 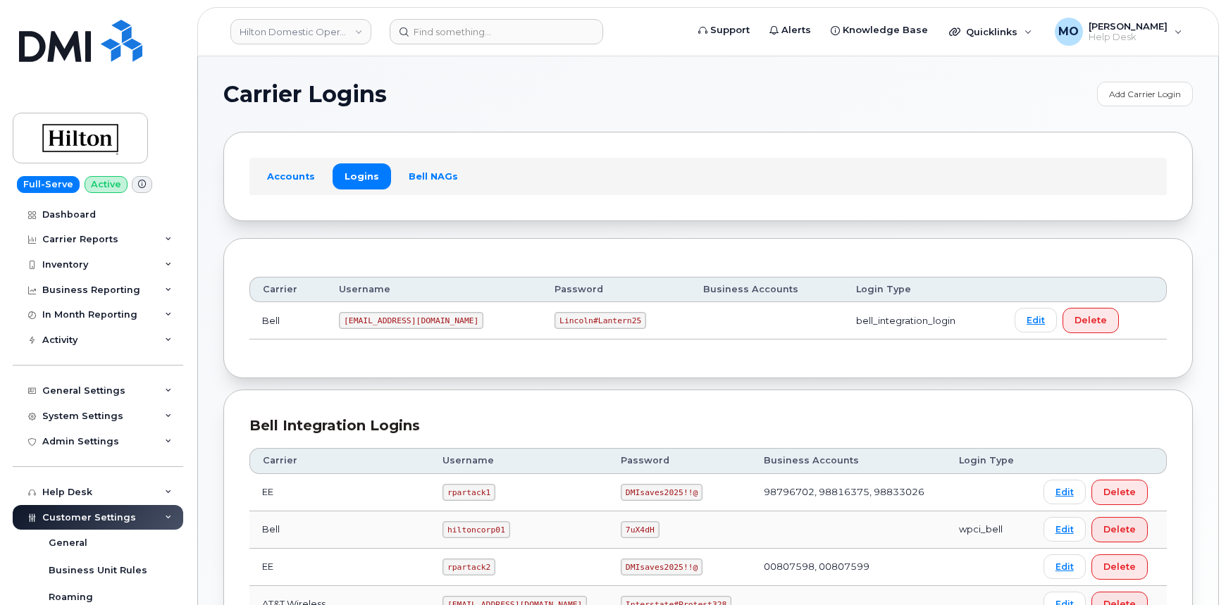 I want to click on code: rpartack2, so click(x=469, y=567).